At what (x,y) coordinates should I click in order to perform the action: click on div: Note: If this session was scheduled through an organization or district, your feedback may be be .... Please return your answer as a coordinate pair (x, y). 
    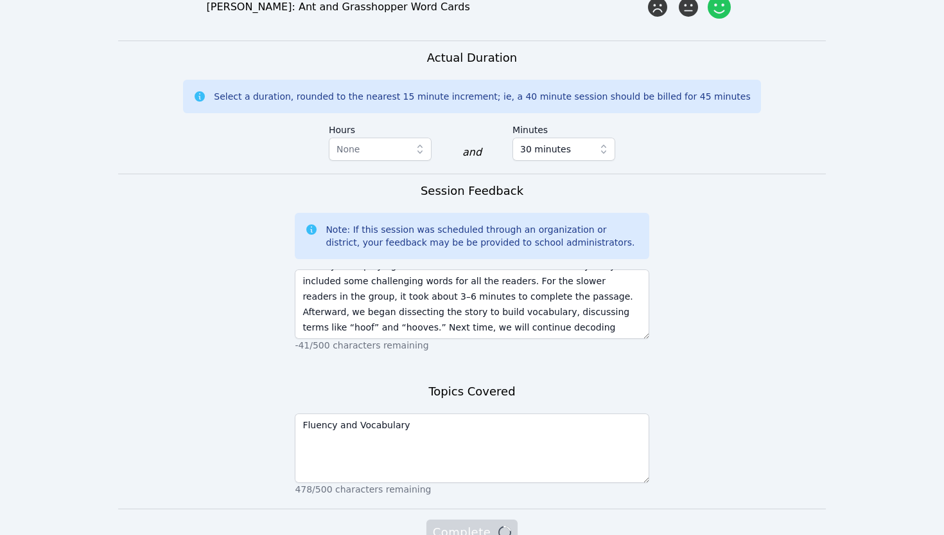
    Looking at the image, I should click on (482, 236).